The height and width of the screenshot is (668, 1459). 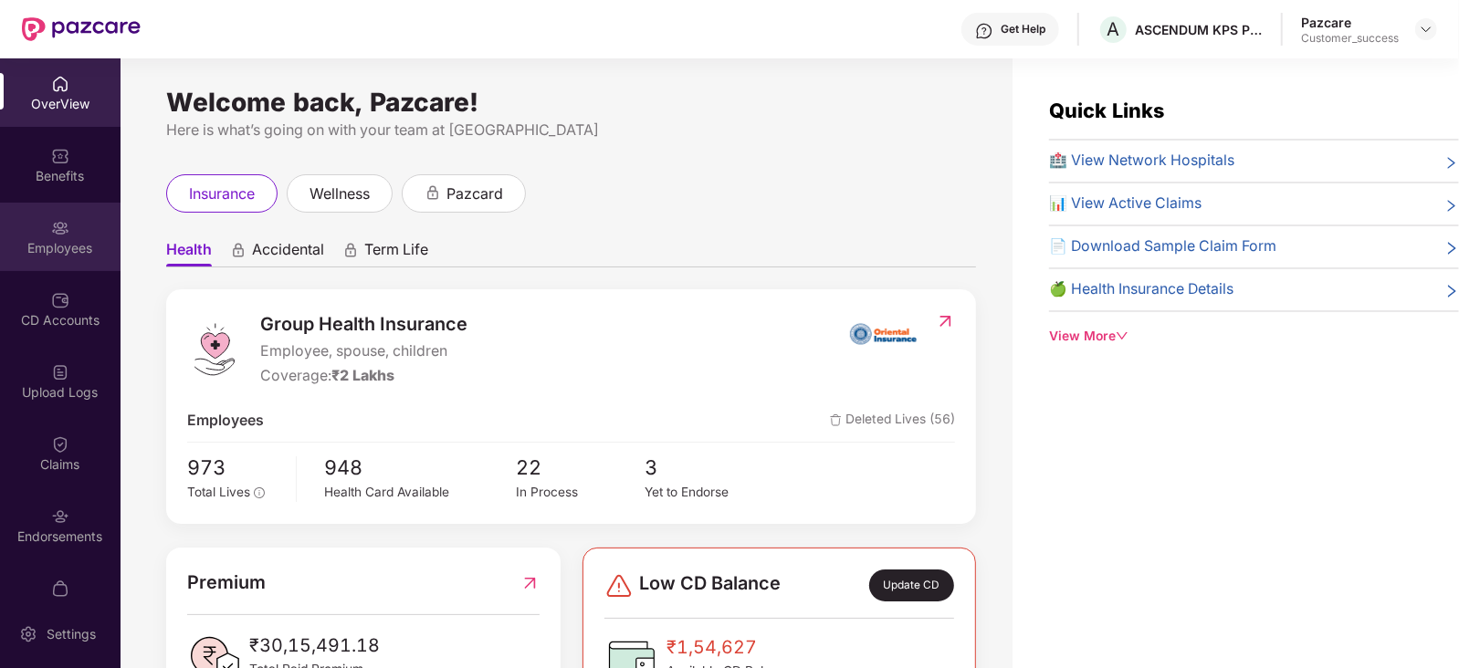 I want to click on span: 22, so click(x=581, y=467).